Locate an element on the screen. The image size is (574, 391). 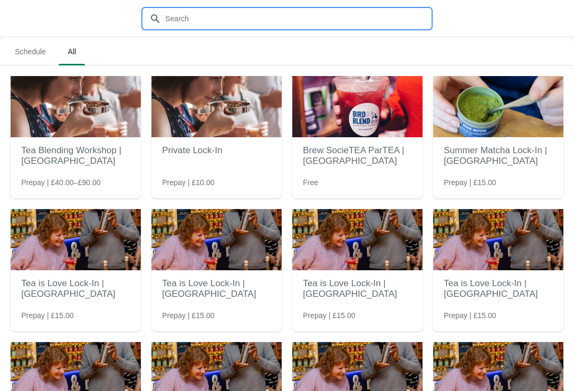
span: All is located at coordinates (72, 52).